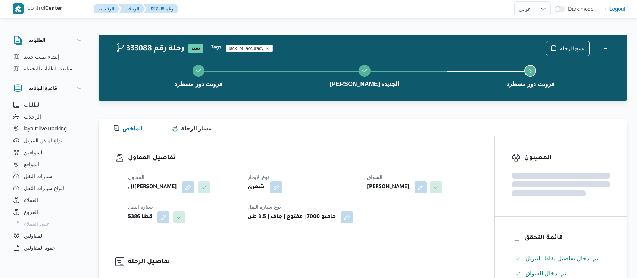 The image size is (637, 278). What do you see at coordinates (546, 274) in the screenshot?
I see `span: تم ادخال السواق` at bounding box center [546, 274].